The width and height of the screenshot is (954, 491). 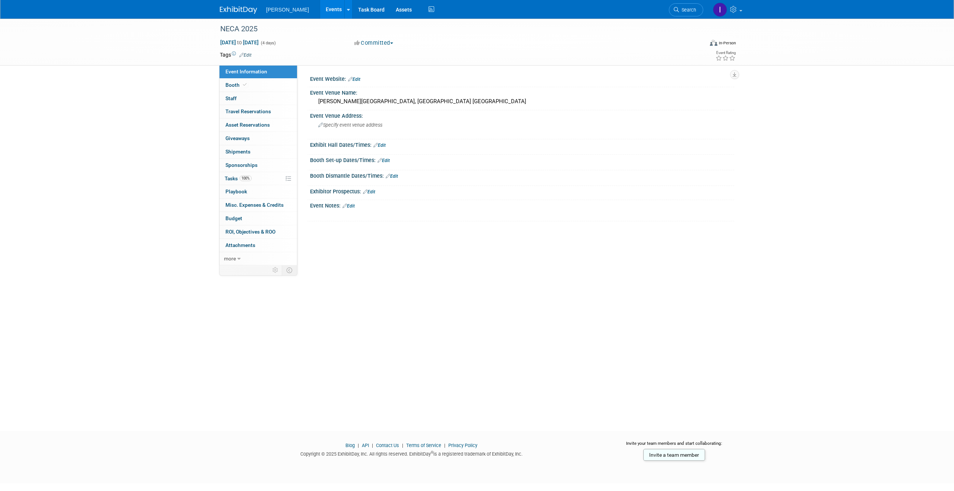 What do you see at coordinates (522, 205) in the screenshot?
I see `div: Event Notes:` at bounding box center [522, 205].